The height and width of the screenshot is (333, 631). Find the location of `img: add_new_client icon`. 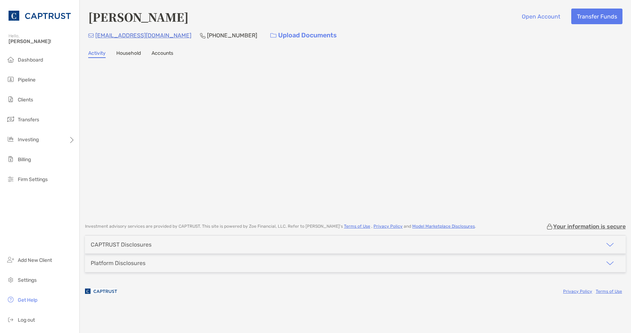

img: add_new_client icon is located at coordinates (11, 260).